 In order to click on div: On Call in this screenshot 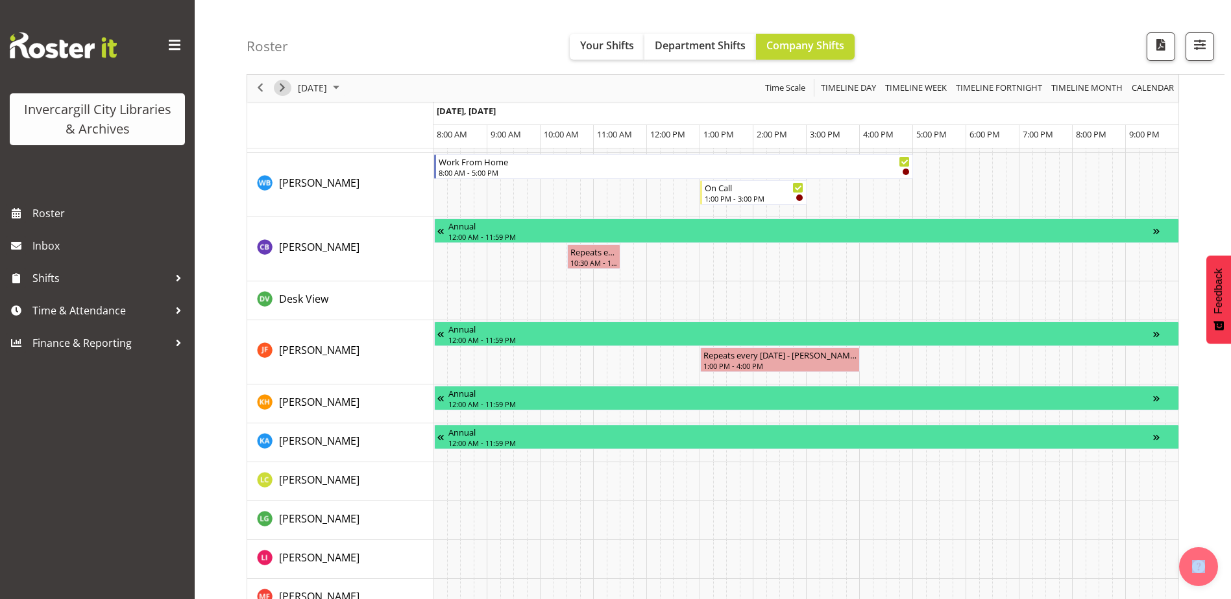, I will do `click(754, 187)`.